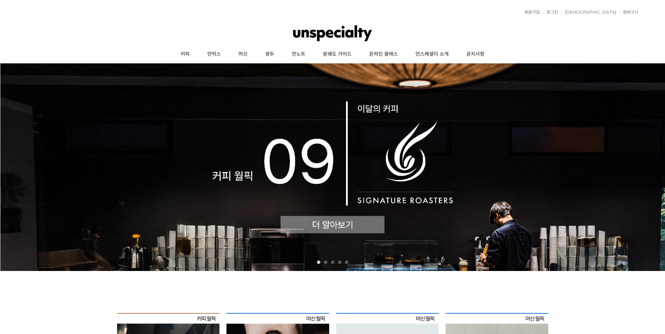  What do you see at coordinates (432, 54) in the screenshot?
I see `a: 언스페셜티 소개` at bounding box center [432, 54].